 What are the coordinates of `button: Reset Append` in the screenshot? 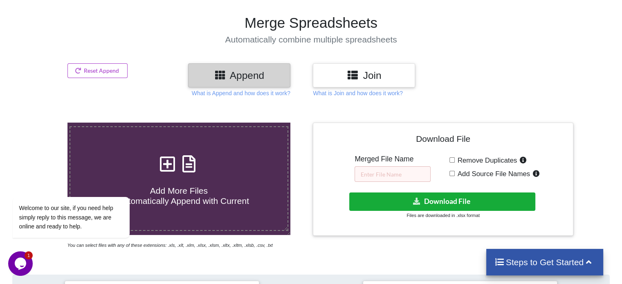 It's located at (98, 71).